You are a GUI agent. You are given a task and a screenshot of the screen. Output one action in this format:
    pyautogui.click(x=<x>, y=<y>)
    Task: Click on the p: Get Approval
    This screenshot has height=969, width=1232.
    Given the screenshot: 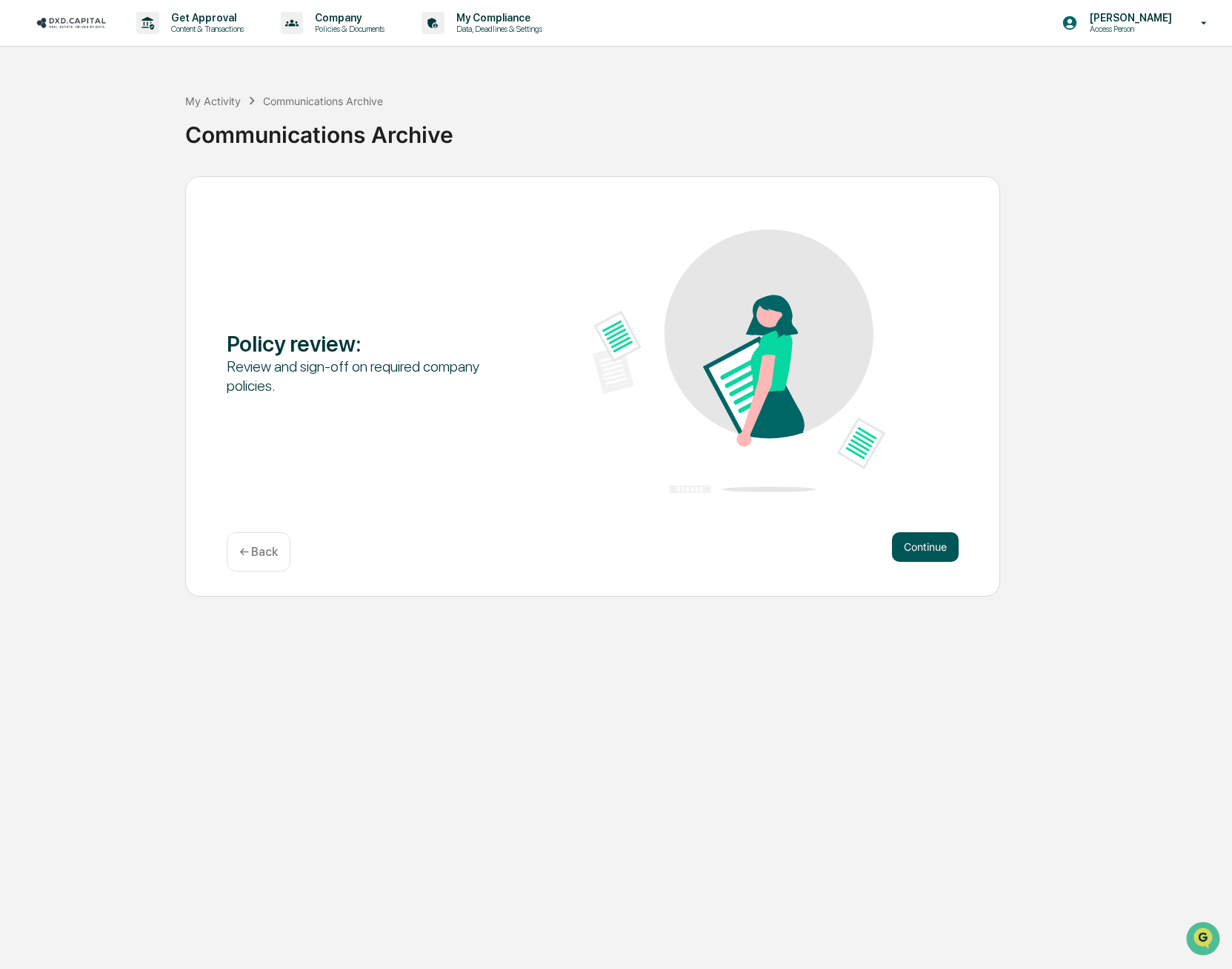 What is the action you would take?
    pyautogui.click(x=205, y=18)
    